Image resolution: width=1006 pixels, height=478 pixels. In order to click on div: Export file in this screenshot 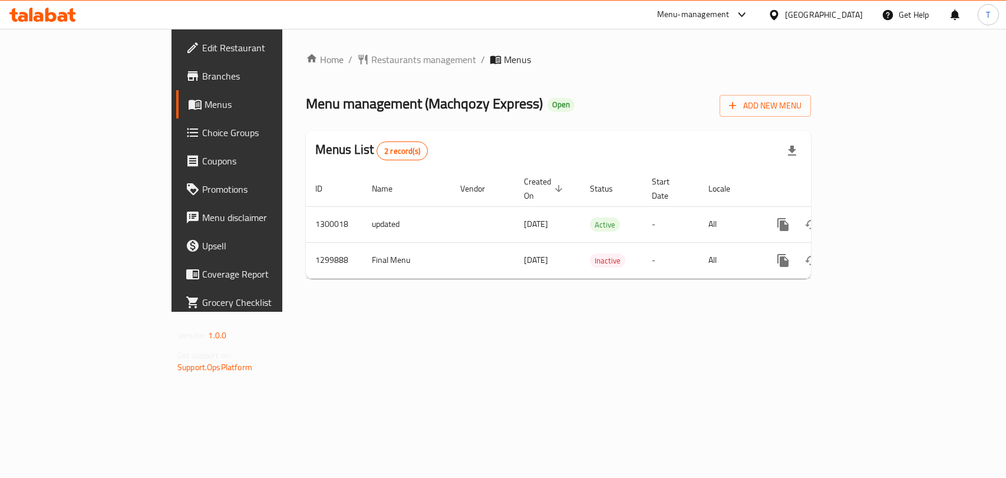, I will do `click(792, 151)`.